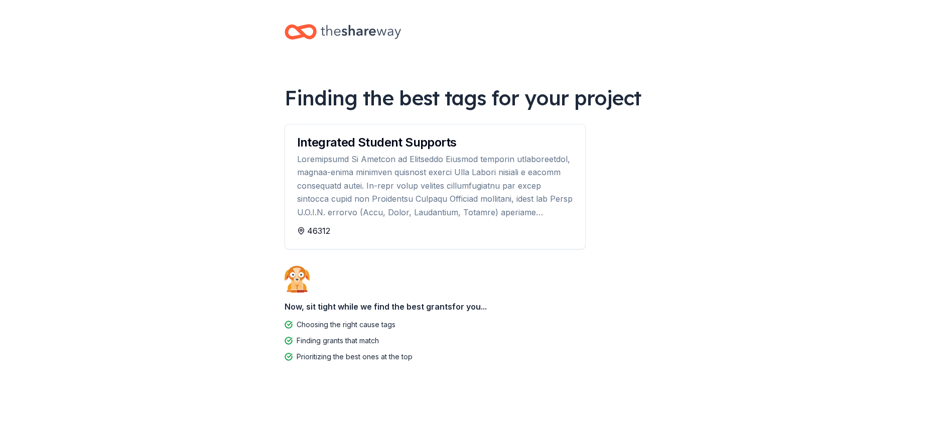 Image resolution: width=938 pixels, height=421 pixels. What do you see at coordinates (354, 357) in the screenshot?
I see `div: Prioritizing the best ones at the top` at bounding box center [354, 357].